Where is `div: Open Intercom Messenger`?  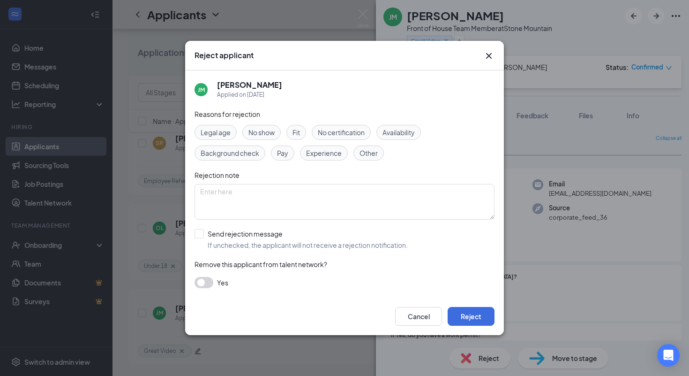 div: Open Intercom Messenger is located at coordinates (669, 355).